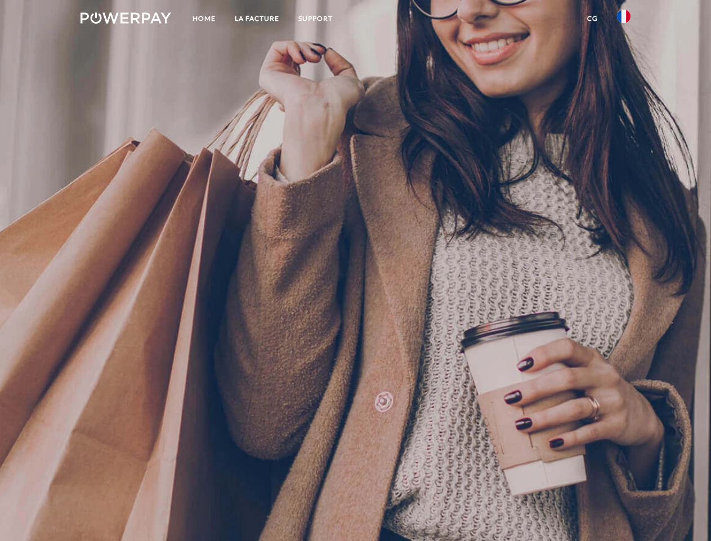  Describe the element at coordinates (624, 16) in the screenshot. I see `img: fr` at that location.